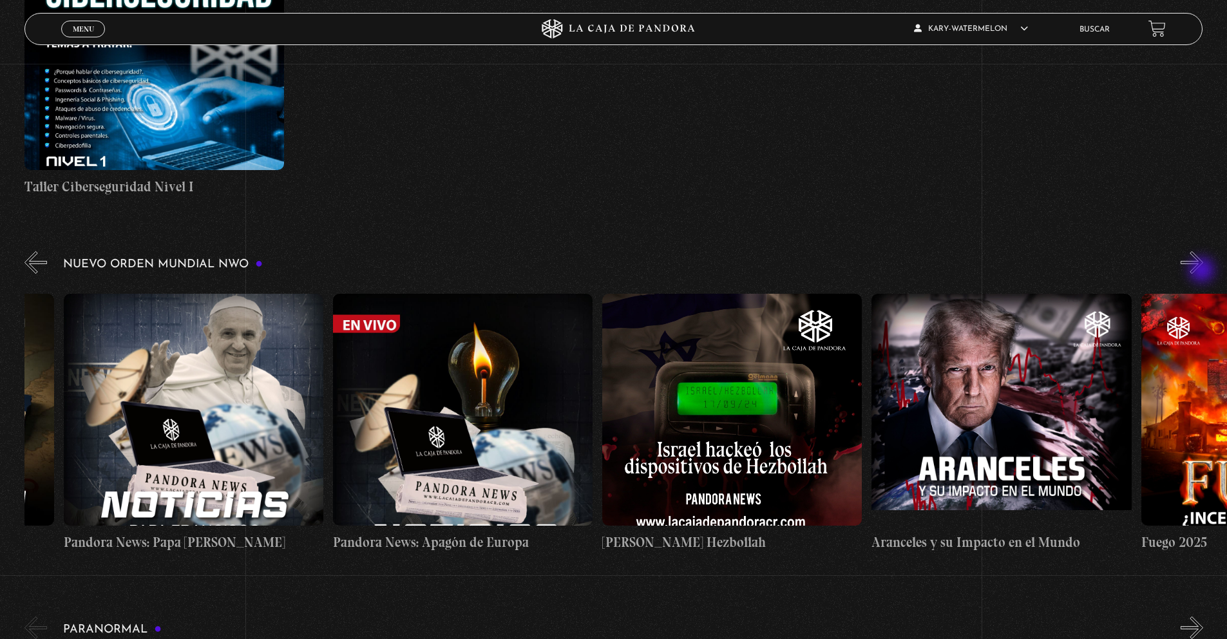 The image size is (1227, 639). Describe the element at coordinates (83, 41) in the screenshot. I see `span: Cerrar` at that location.